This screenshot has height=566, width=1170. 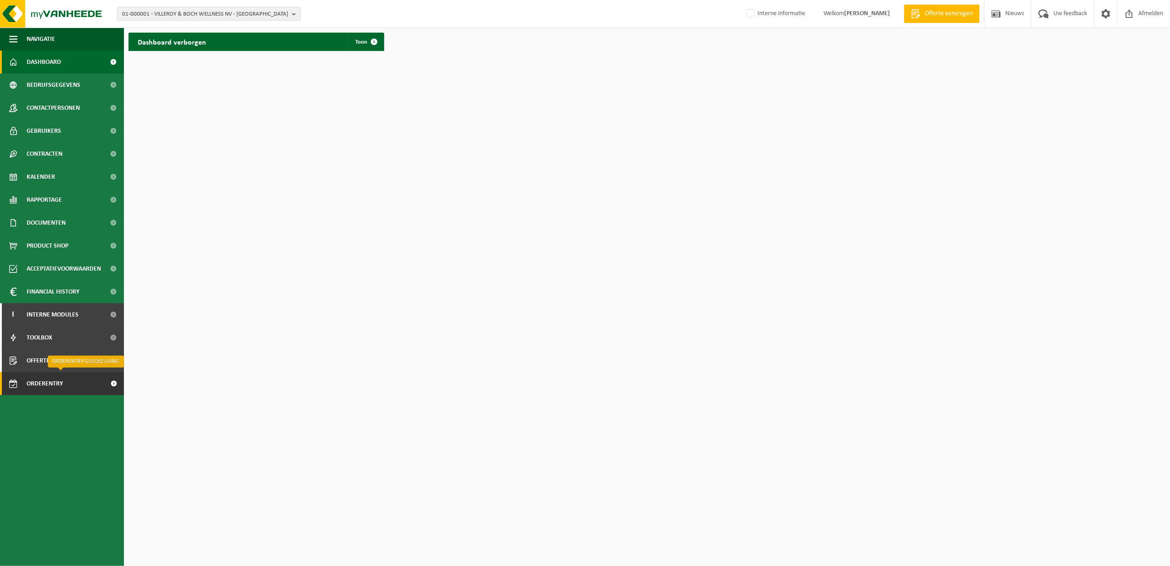 What do you see at coordinates (53, 85) in the screenshot?
I see `span: Bedrijfsgegevens` at bounding box center [53, 85].